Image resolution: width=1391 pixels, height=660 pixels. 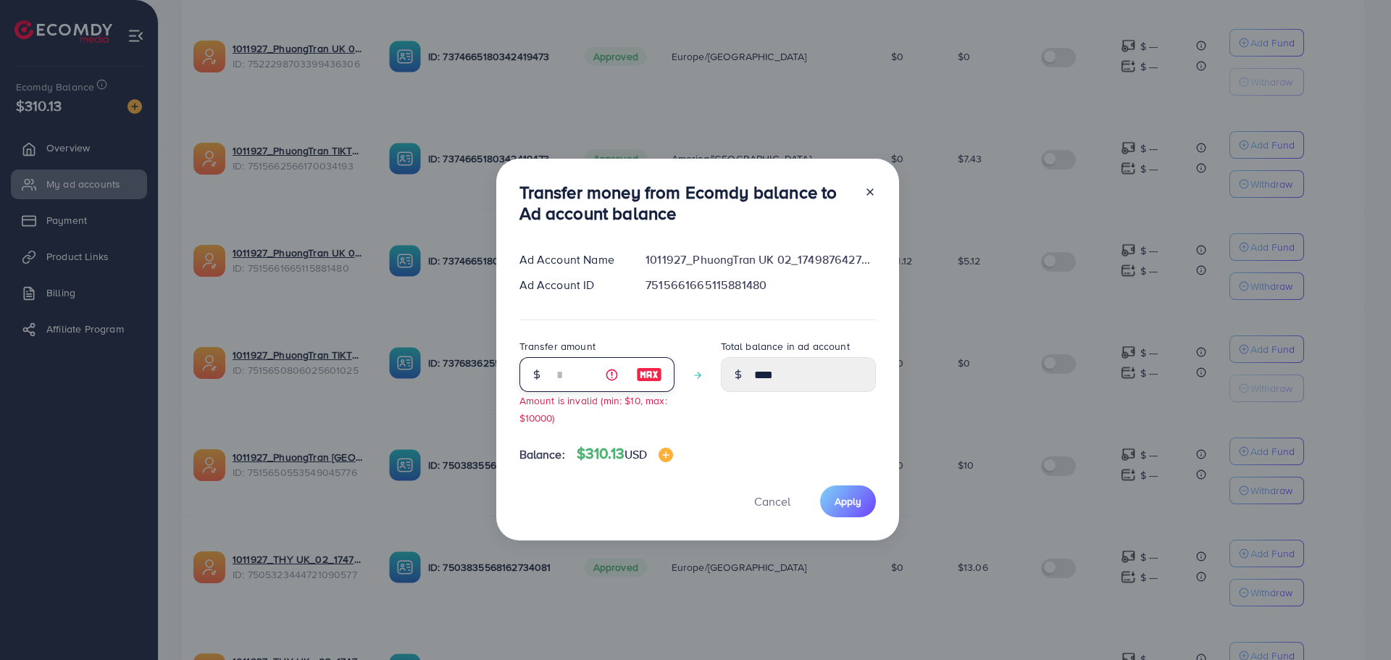 What do you see at coordinates (542, 454) in the screenshot?
I see `span: Balance:` at bounding box center [542, 454].